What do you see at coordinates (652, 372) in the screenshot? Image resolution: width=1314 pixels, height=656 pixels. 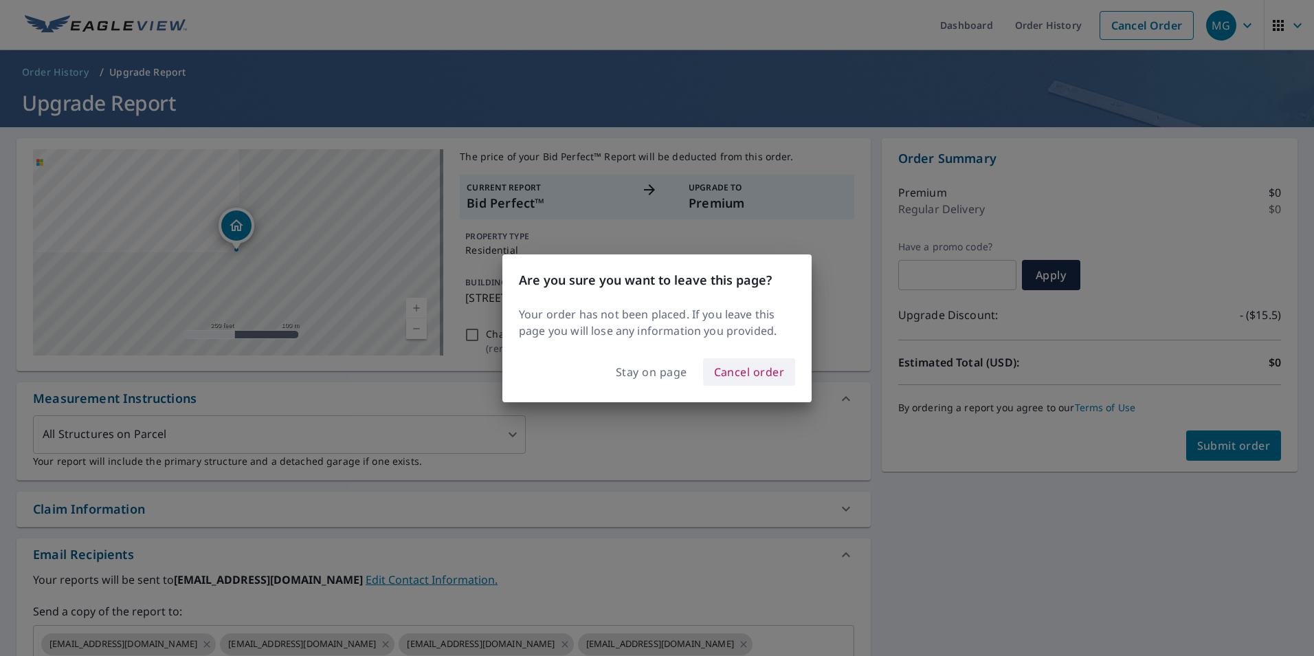 I see `span: Stay on page` at bounding box center [652, 372].